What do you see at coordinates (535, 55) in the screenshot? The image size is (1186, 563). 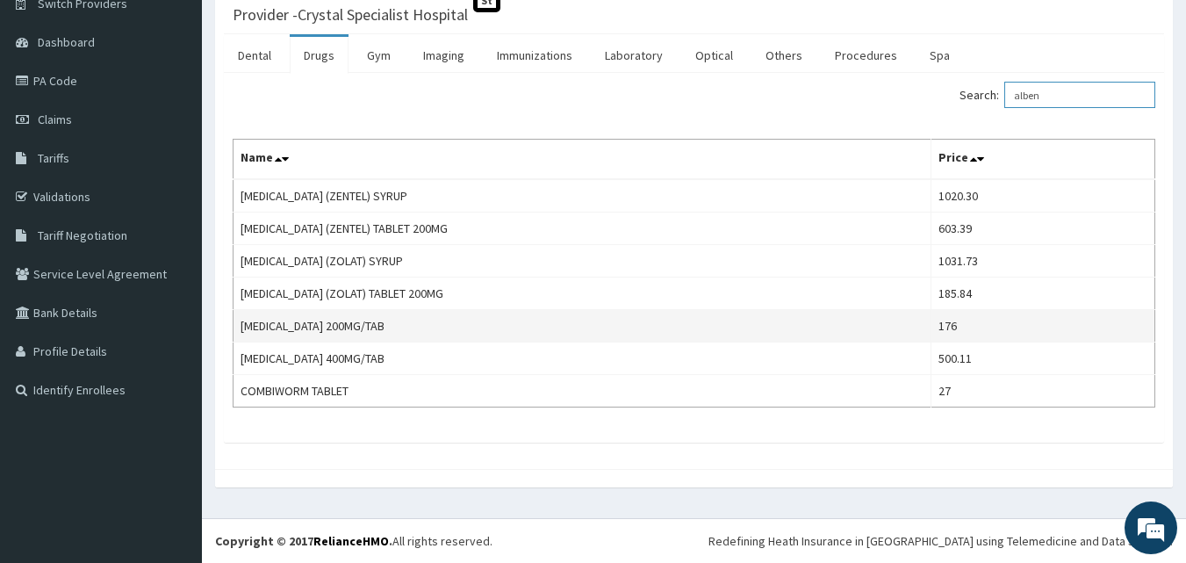 I see `a: Immunizations` at bounding box center [535, 55].